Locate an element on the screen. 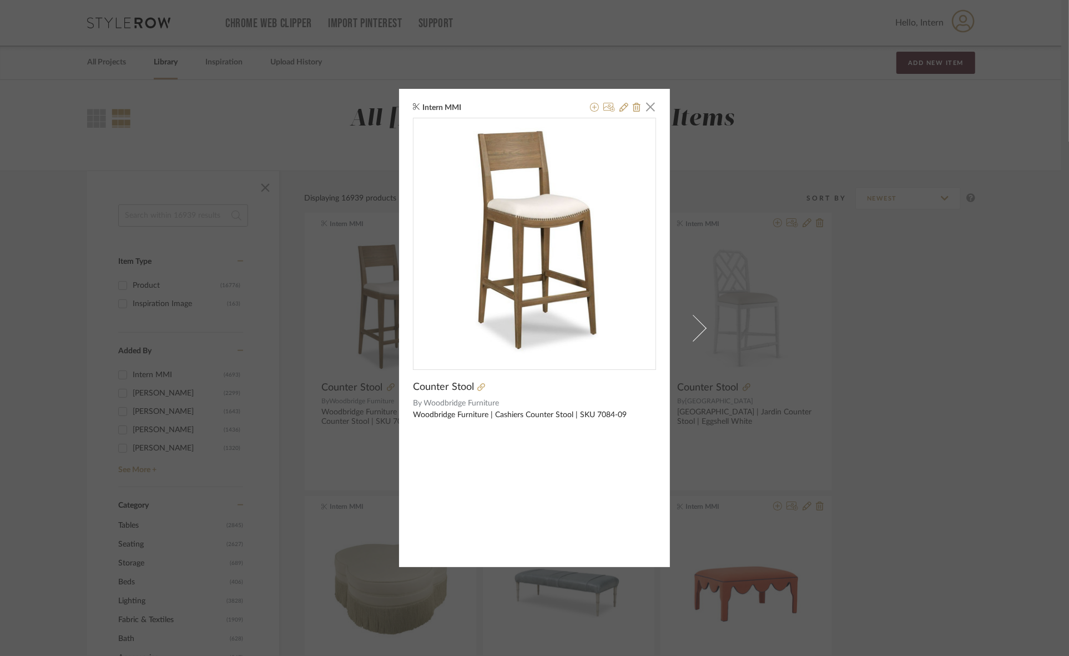 This screenshot has width=1069, height=656. div: Woodbridge Furniture | Cashiers Counter Stool | SKU 7084-09 is located at coordinates (535, 415).